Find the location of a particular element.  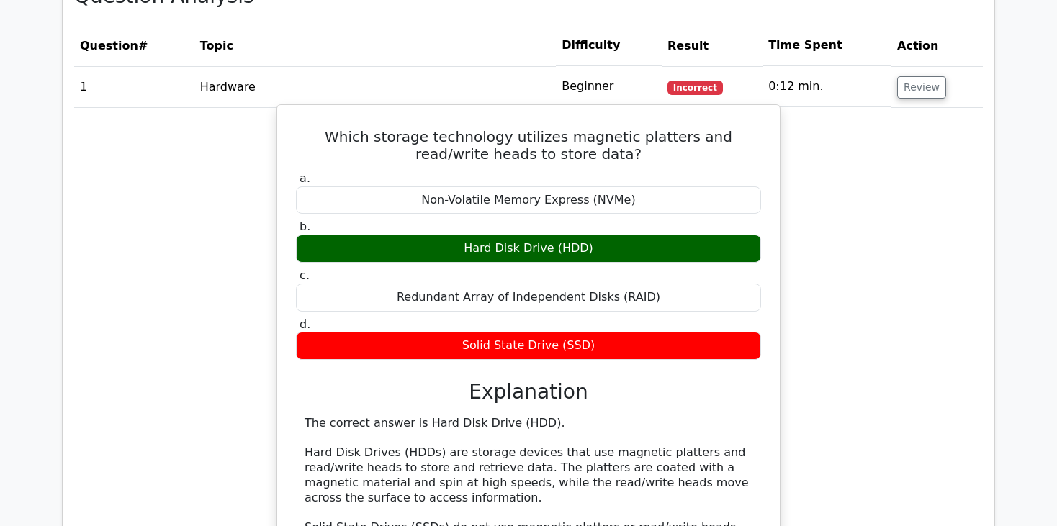

div: Hard Disk Drive (HDD) is located at coordinates (529, 248).